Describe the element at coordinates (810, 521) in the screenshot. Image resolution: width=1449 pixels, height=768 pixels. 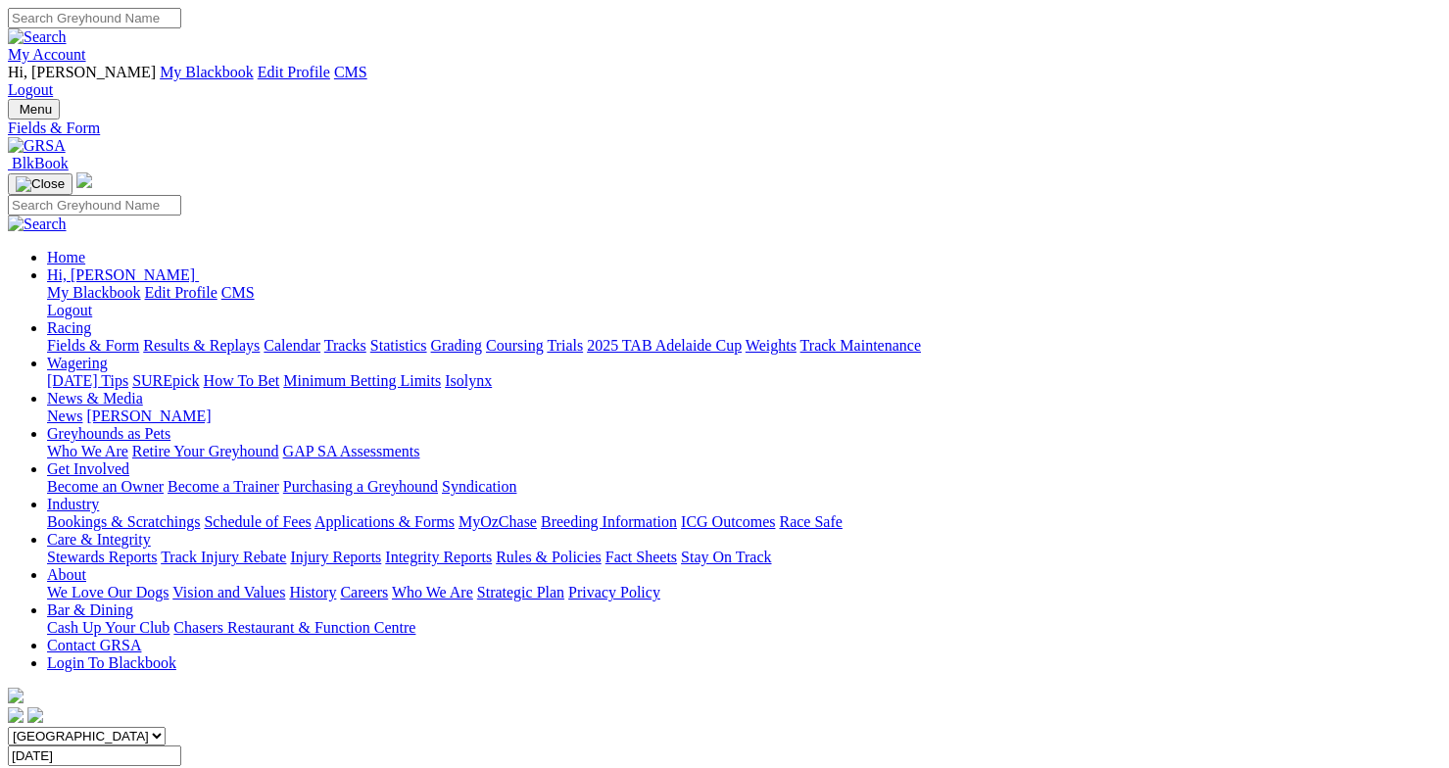
I see `a: Race Safe` at that location.